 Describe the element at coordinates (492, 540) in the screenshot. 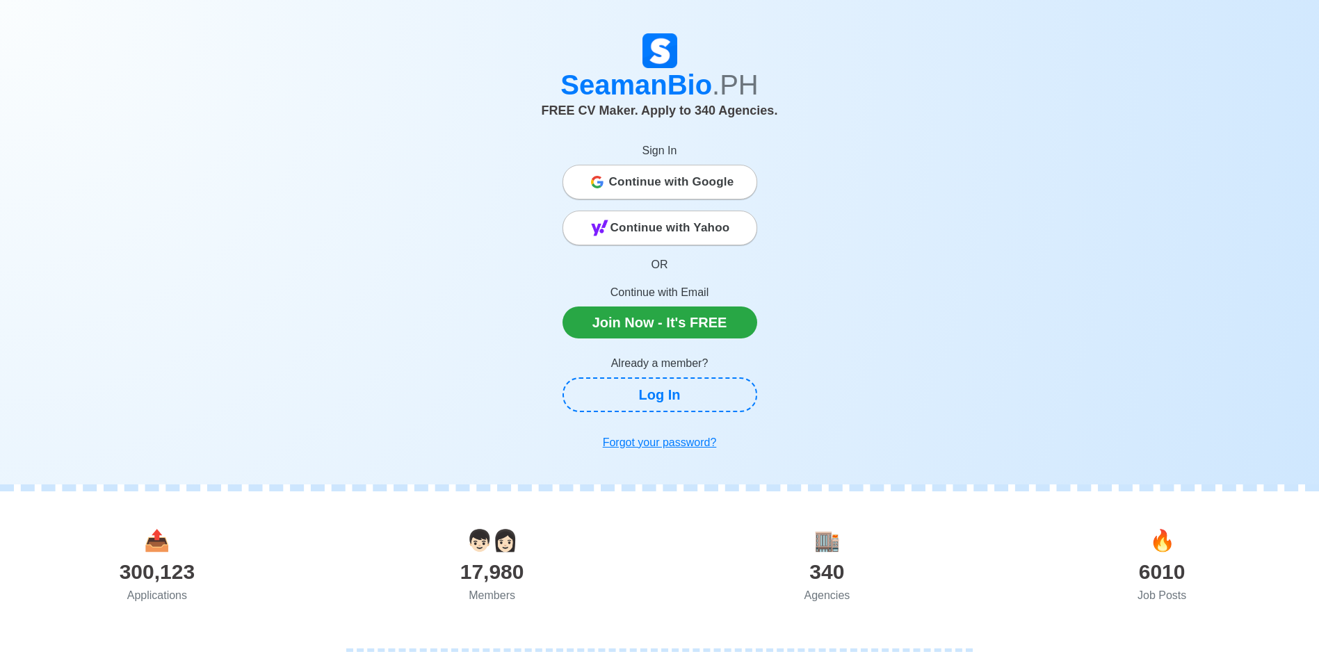

I see `span: users` at that location.